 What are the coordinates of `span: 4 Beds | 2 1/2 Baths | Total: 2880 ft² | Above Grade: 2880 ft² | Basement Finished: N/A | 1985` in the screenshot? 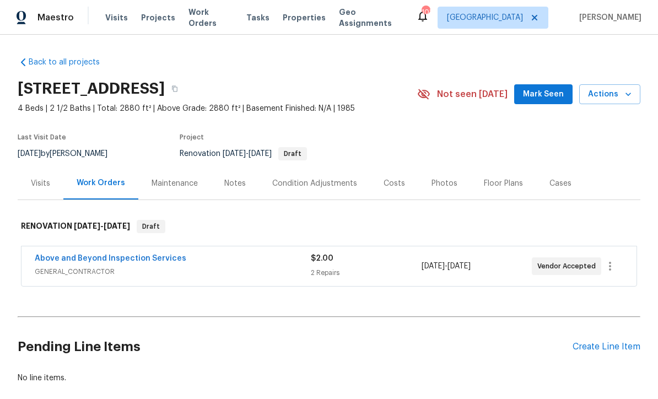 It's located at (217, 109).